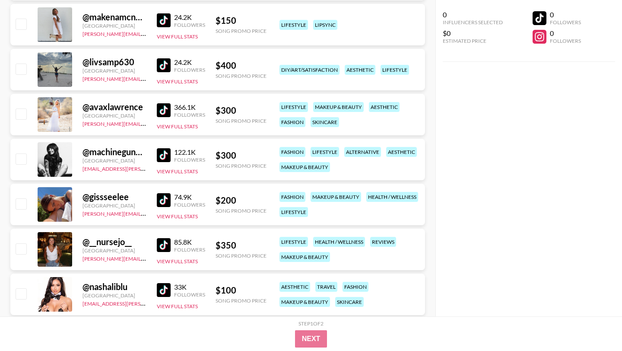 The height and width of the screenshot is (351, 622). What do you see at coordinates (326, 286) in the screenshot?
I see `div: travel` at bounding box center [326, 286].